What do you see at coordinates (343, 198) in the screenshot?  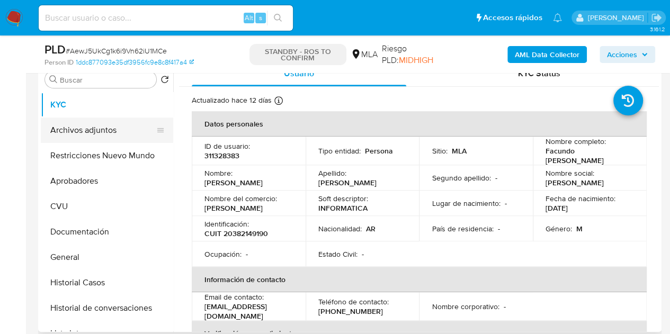 I see `p: Soft descriptor :` at bounding box center [343, 198].